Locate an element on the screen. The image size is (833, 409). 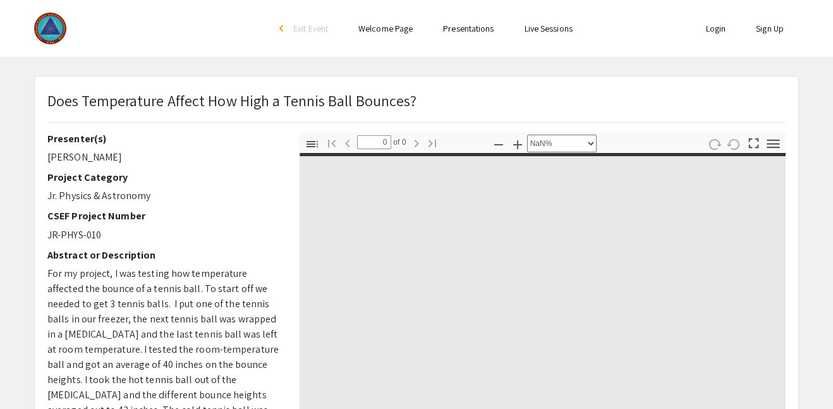
div: arrow_back_ios is located at coordinates (283, 28).